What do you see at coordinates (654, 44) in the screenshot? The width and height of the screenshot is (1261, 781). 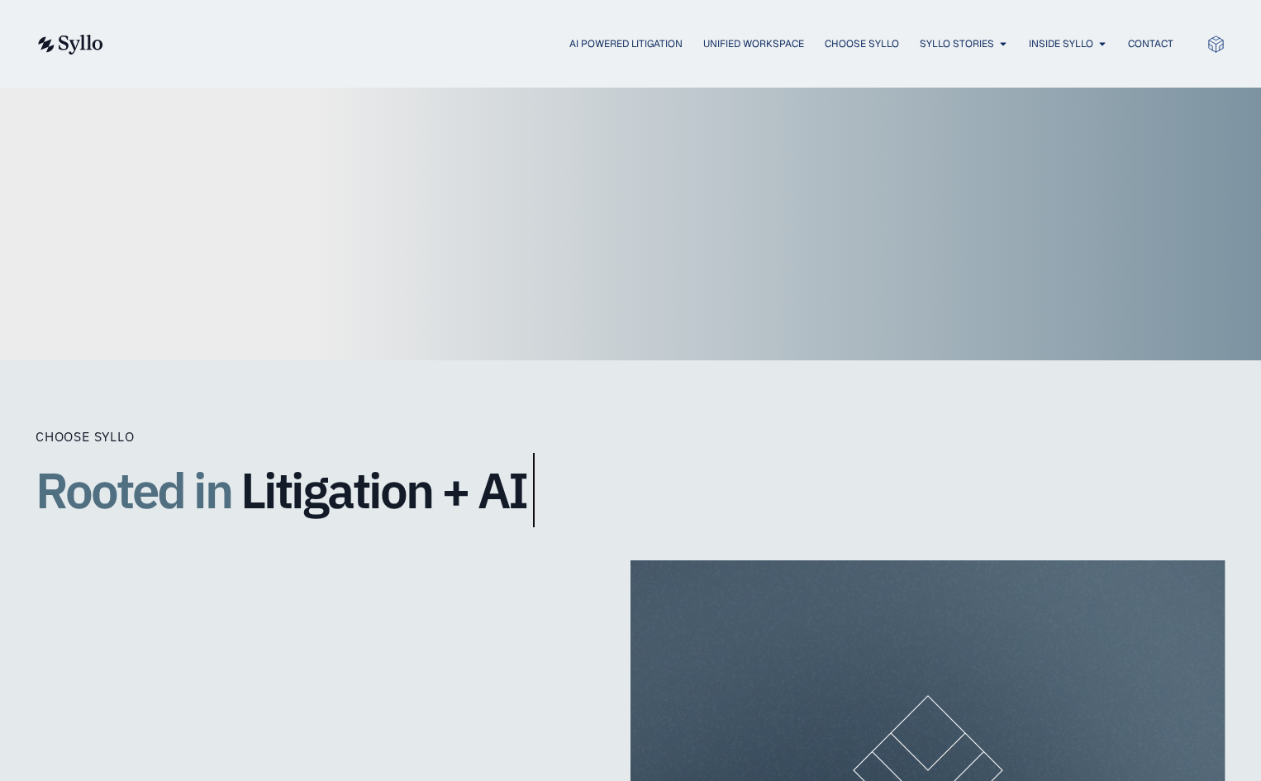 I see `div: Menu Toggle` at bounding box center [654, 44].